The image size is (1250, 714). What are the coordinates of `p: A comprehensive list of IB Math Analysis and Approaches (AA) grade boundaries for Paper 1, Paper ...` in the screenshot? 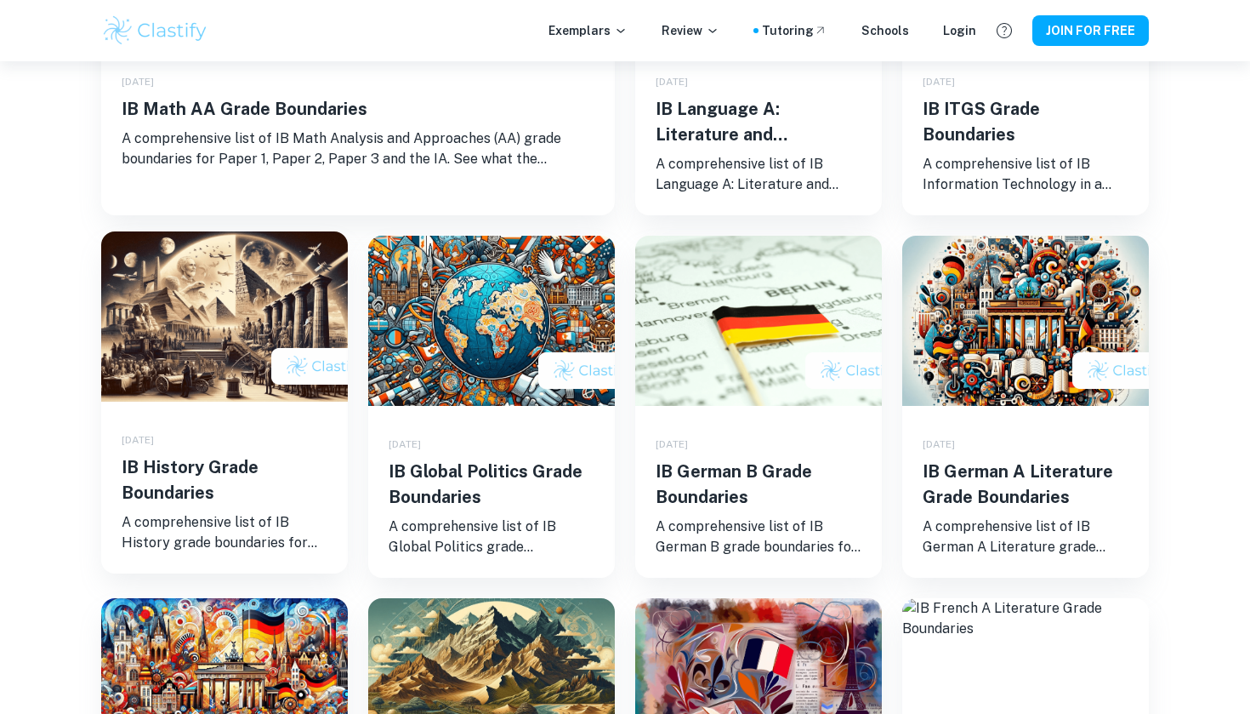 It's located at (358, 149).